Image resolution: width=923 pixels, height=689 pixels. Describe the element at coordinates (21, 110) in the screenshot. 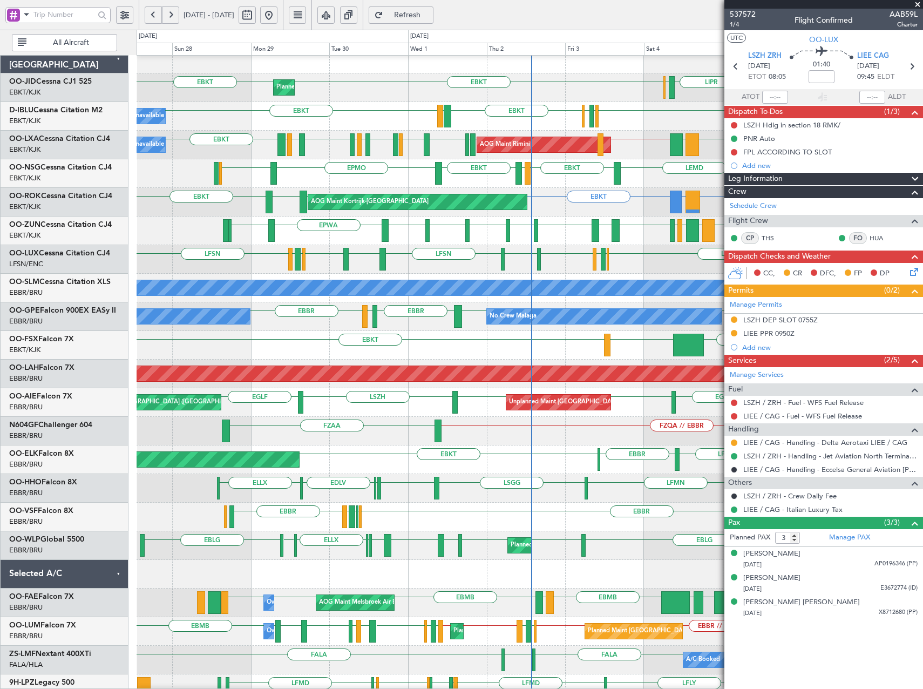

I see `span: D-IBLU` at that location.